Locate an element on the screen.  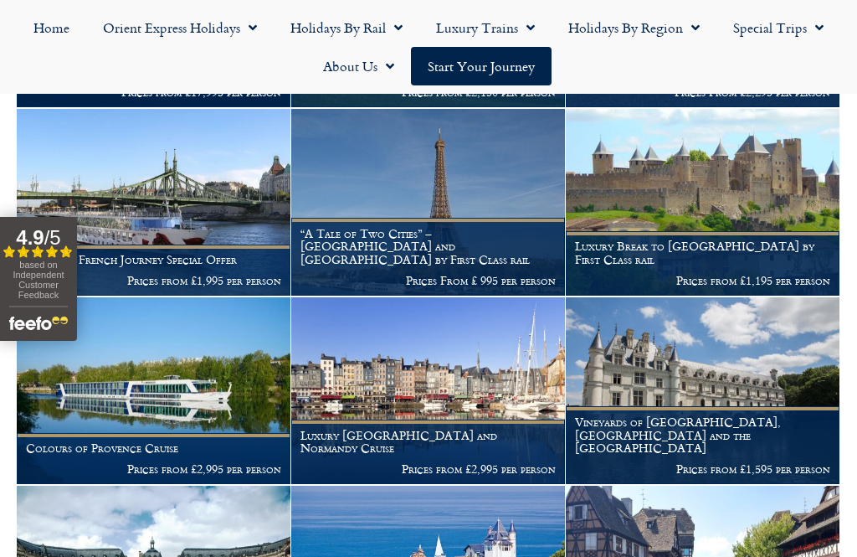
p: Prices from £1,995 per person is located at coordinates (153, 280).